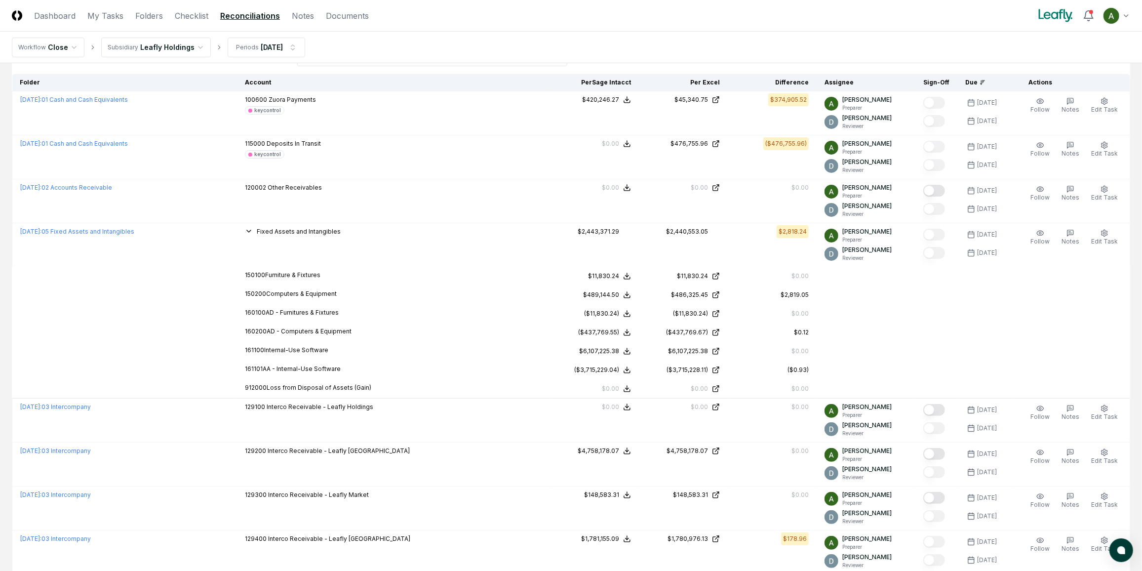 The height and width of the screenshot is (571, 1142). I want to click on div: Due, so click(985, 82).